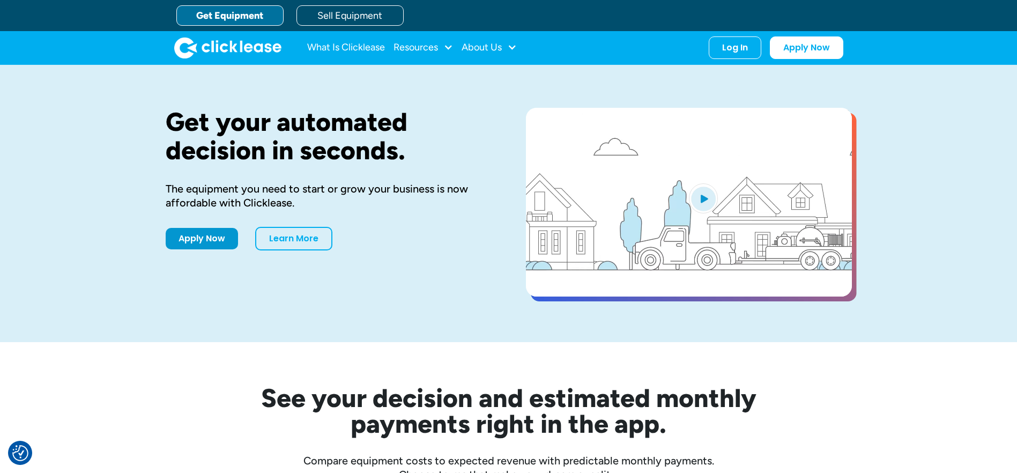 This screenshot has height=473, width=1017. I want to click on a: open lightbox, so click(689, 202).